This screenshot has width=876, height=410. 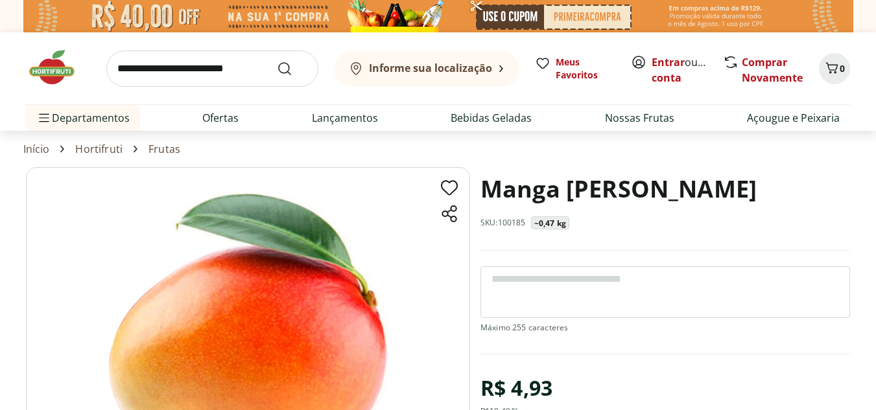 I want to click on button: Informe sua localização, so click(x=427, y=69).